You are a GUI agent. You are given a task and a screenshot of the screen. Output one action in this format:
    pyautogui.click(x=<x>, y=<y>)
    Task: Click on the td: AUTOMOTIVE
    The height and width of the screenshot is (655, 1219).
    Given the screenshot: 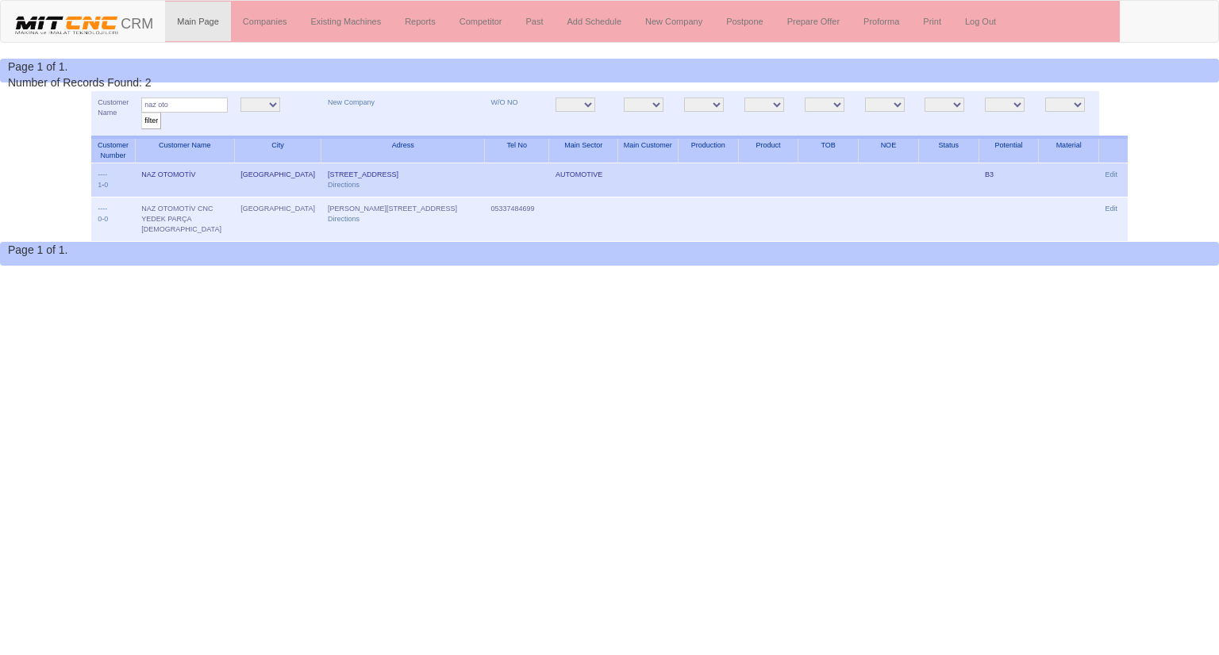 What is the action you would take?
    pyautogui.click(x=583, y=180)
    